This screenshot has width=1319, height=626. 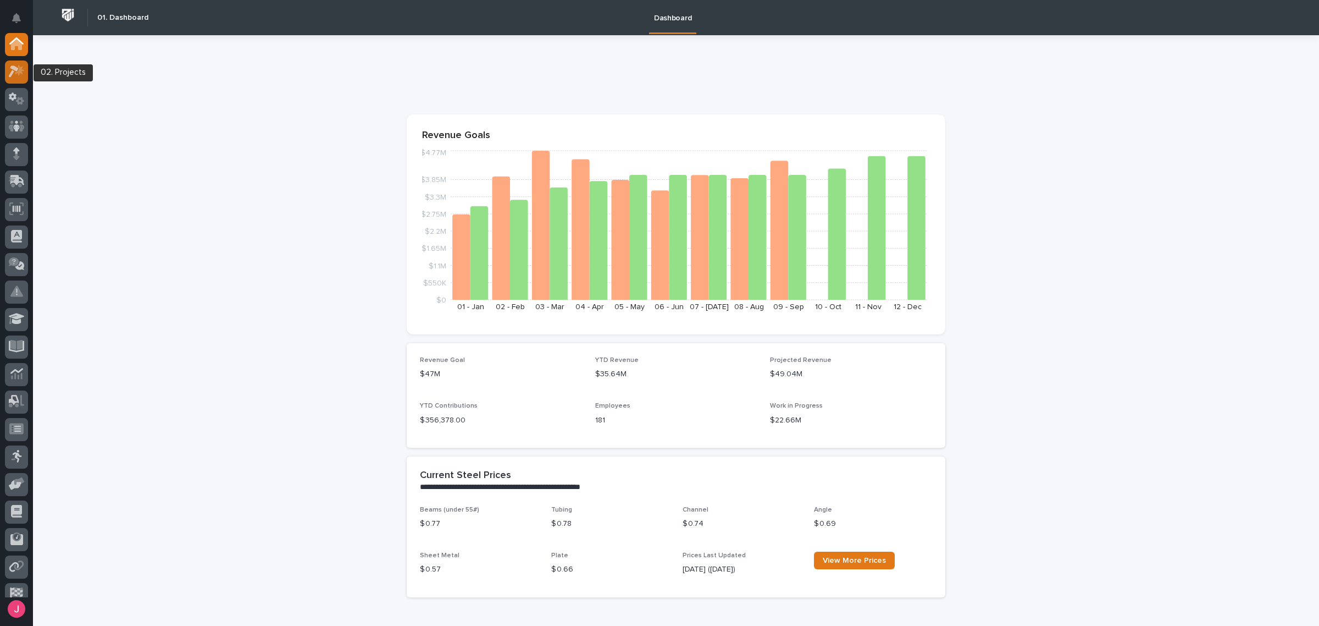 What do you see at coordinates (828, 307) in the screenshot?
I see `text: 10 - Oct` at bounding box center [828, 307].